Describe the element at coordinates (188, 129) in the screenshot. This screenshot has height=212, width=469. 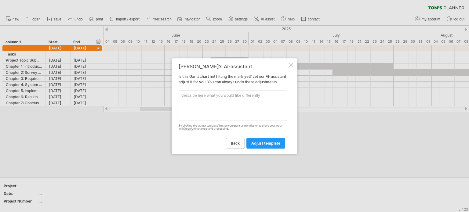
I see `a: OpenAI` at that location.